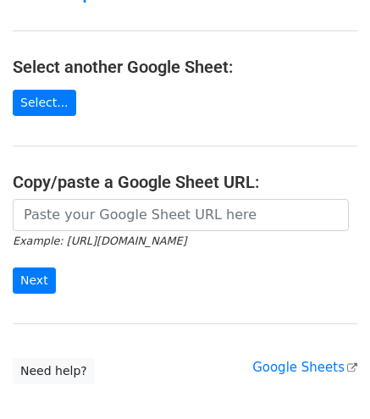 The image size is (370, 419). What do you see at coordinates (44, 102) in the screenshot?
I see `a: Select...` at bounding box center [44, 102].